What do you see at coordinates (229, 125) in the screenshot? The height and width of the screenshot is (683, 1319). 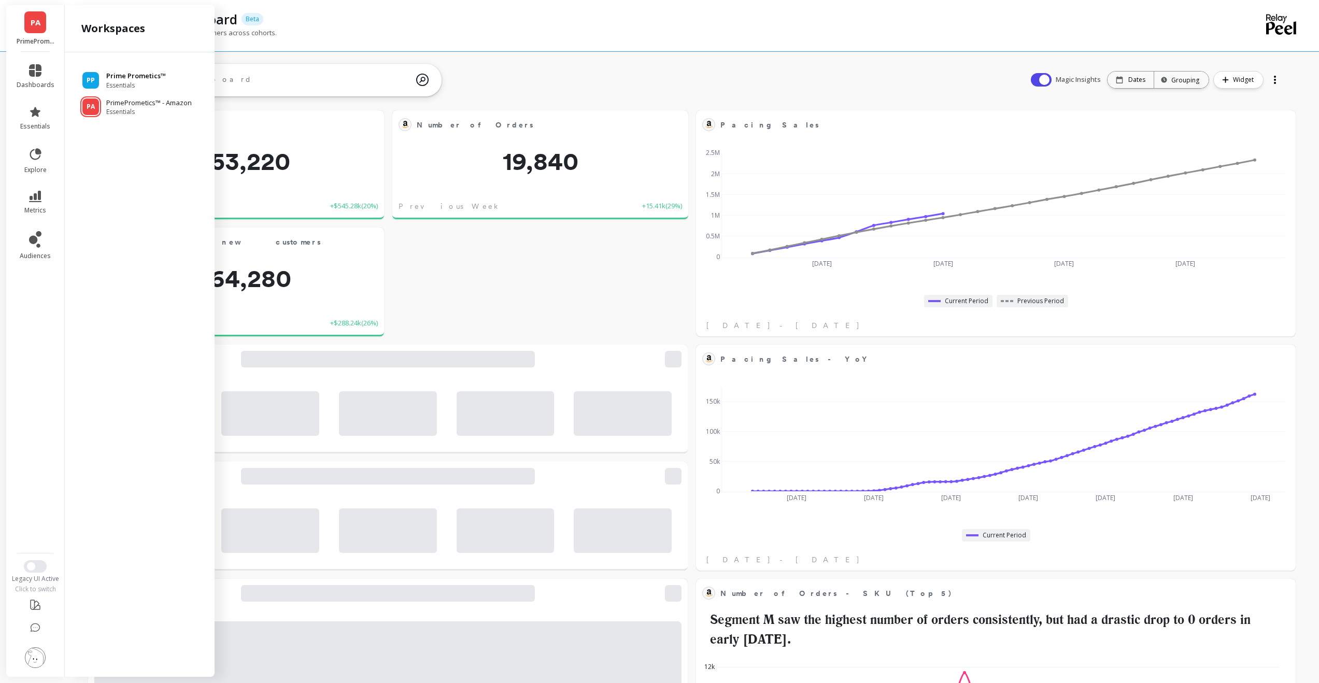 I see `span: Total Sales` at bounding box center [229, 125].